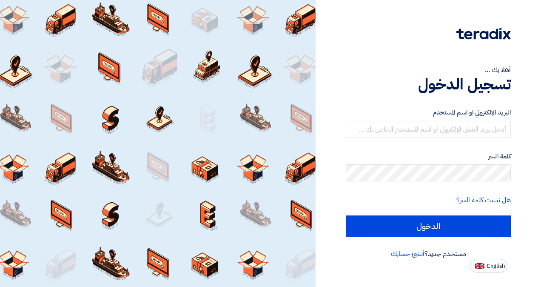 The image size is (541, 287). Describe the element at coordinates (429, 129) in the screenshot. I see `input: أدخل بريد العمل الإلكتروني او اسم المستخدم الخاص بك ...` at that location.